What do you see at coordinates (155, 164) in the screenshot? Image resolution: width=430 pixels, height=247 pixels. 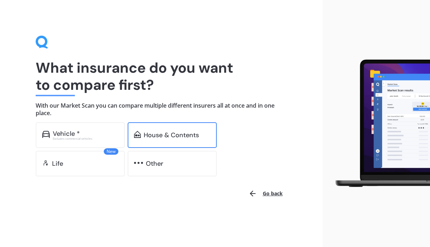 I see `div: Other` at bounding box center [155, 164].